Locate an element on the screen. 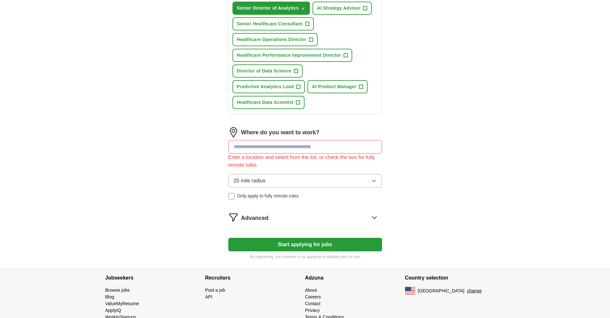 The image size is (610, 318). span: Advanced is located at coordinates (255, 218).